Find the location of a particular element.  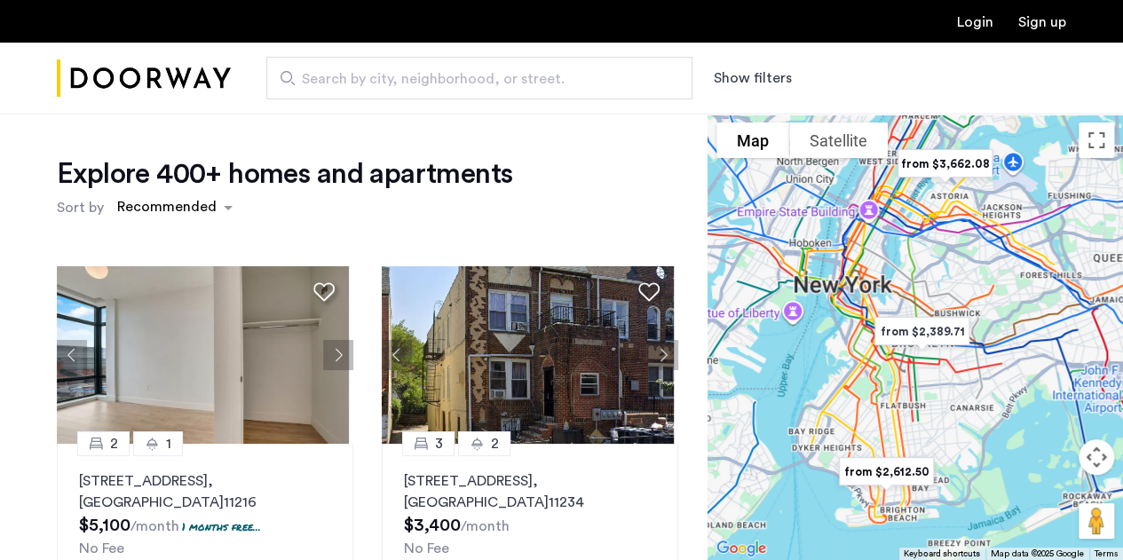

span: $5,100 is located at coordinates (105, 525).